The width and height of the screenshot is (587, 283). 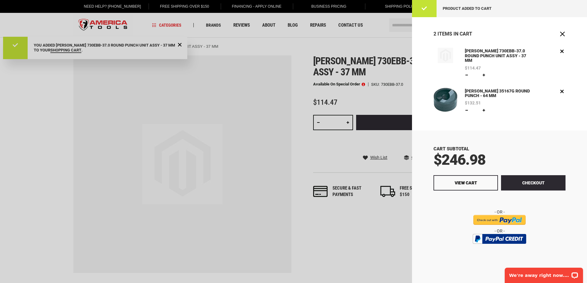 What do you see at coordinates (459, 160) in the screenshot?
I see `span: $246.98` at bounding box center [459, 160].